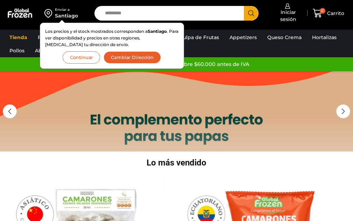 This screenshot has height=221, width=353. What do you see at coordinates (322, 11) in the screenshot?
I see `span: 0` at bounding box center [322, 11].